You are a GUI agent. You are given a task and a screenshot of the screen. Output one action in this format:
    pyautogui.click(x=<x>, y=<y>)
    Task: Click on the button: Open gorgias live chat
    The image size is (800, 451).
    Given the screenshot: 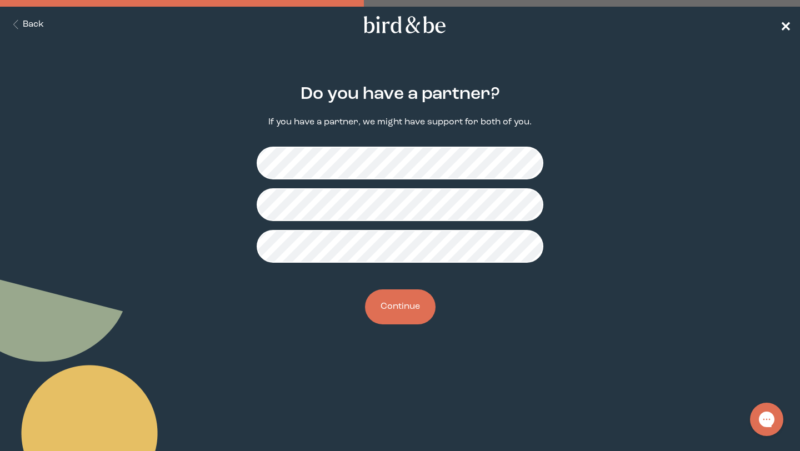 What is the action you would take?
    pyautogui.click(x=22, y=21)
    